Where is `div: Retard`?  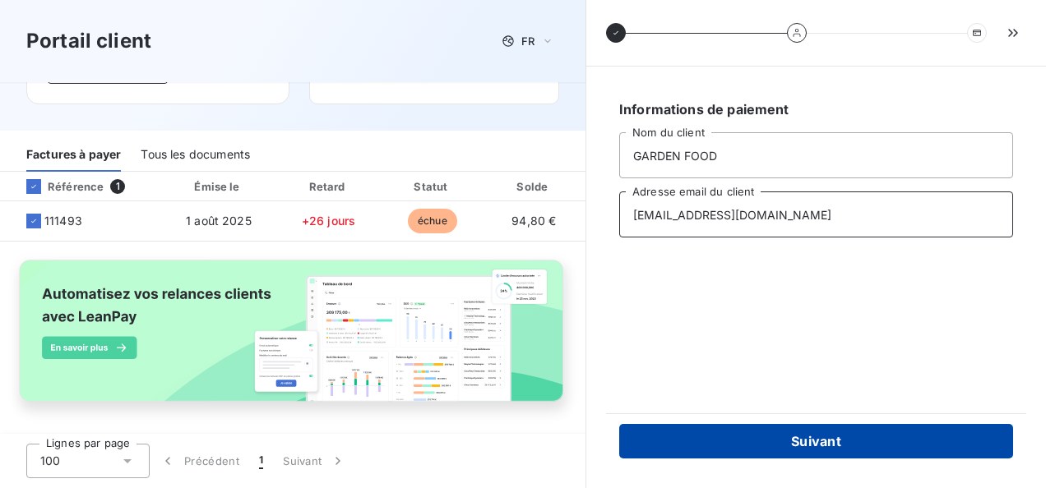 div: Retard is located at coordinates (329, 187).